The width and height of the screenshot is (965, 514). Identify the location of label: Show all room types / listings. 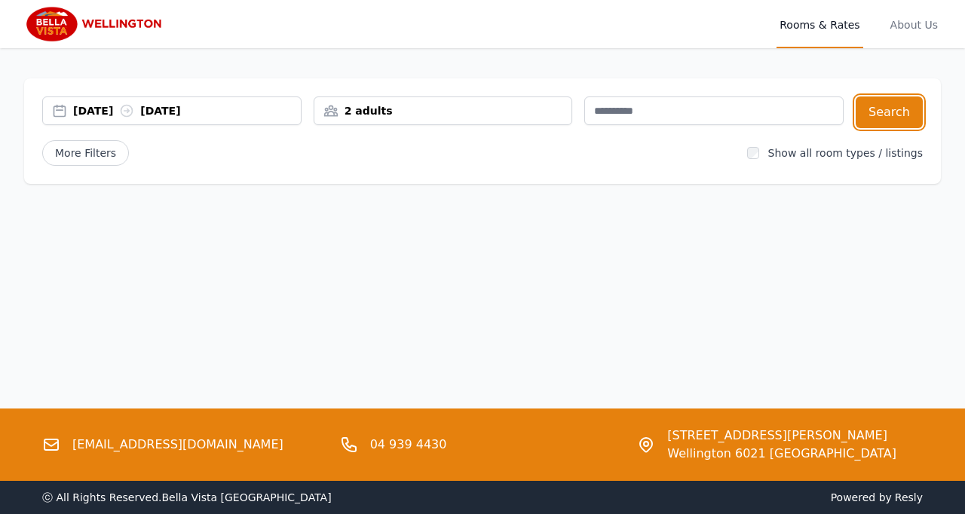
(845, 153).